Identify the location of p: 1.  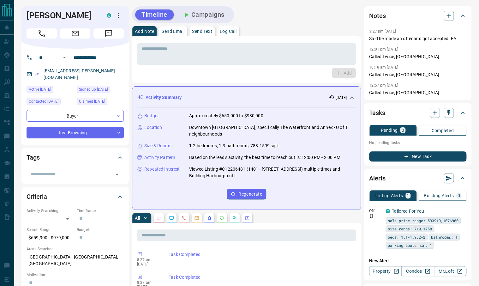
(408, 196).